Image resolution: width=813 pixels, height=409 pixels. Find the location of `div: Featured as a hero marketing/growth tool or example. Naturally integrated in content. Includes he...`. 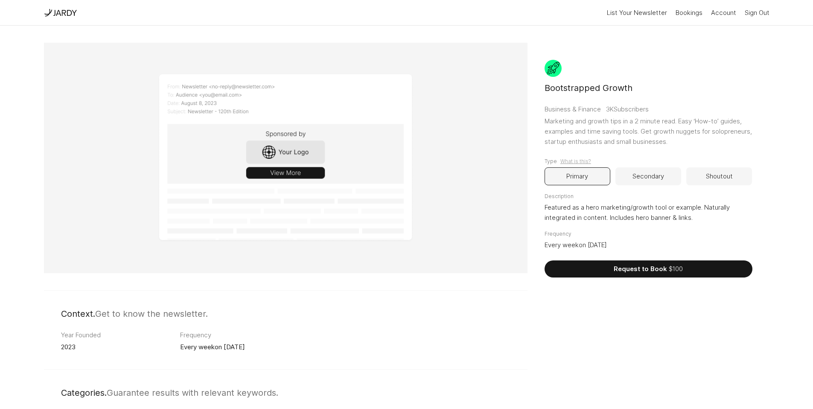

div: Featured as a hero marketing/growth tool or example. Naturally integrated in content. Includes he... is located at coordinates (648, 207).